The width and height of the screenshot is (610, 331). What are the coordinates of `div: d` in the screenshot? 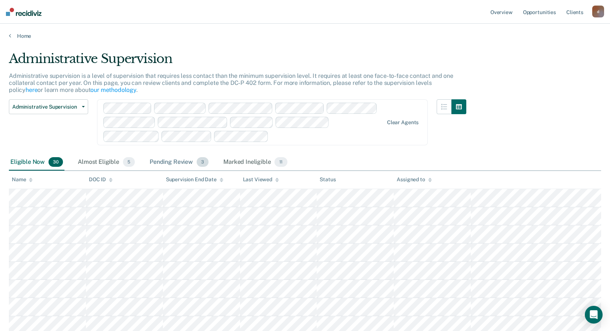 It's located at (598, 11).